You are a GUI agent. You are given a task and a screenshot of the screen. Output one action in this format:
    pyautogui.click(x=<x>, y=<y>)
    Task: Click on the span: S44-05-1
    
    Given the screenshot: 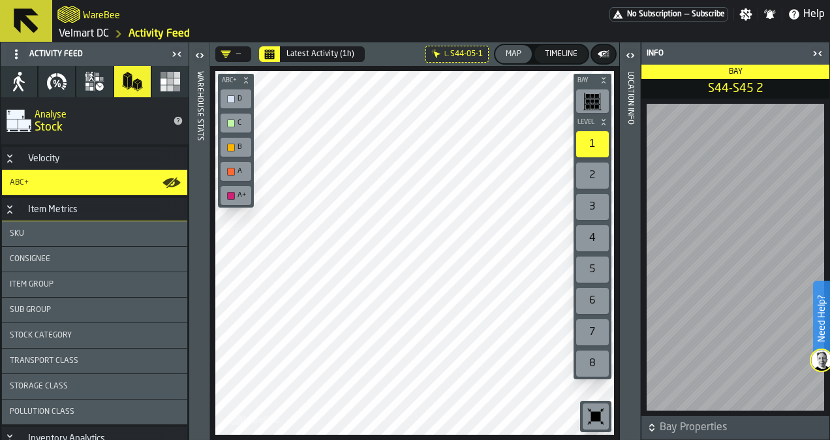 What is the action you would take?
    pyautogui.click(x=466, y=54)
    